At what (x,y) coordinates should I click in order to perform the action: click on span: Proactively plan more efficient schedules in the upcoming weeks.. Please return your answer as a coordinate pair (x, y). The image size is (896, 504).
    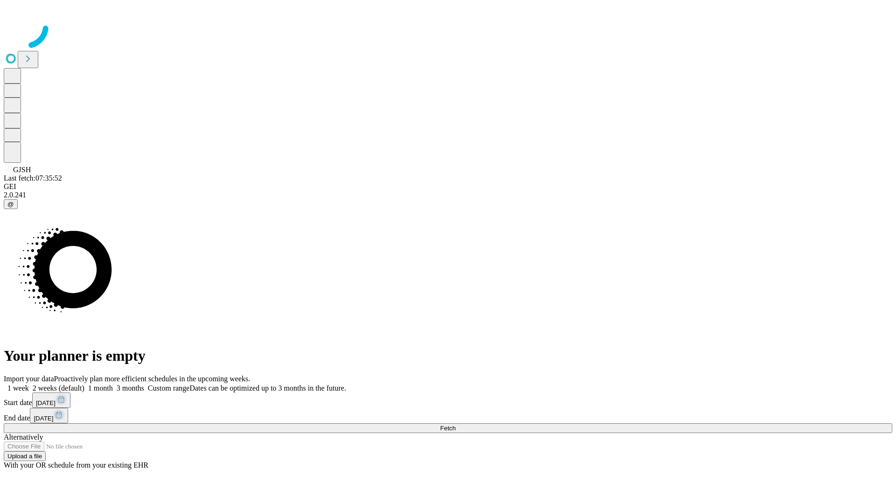
    Looking at the image, I should click on (152, 378).